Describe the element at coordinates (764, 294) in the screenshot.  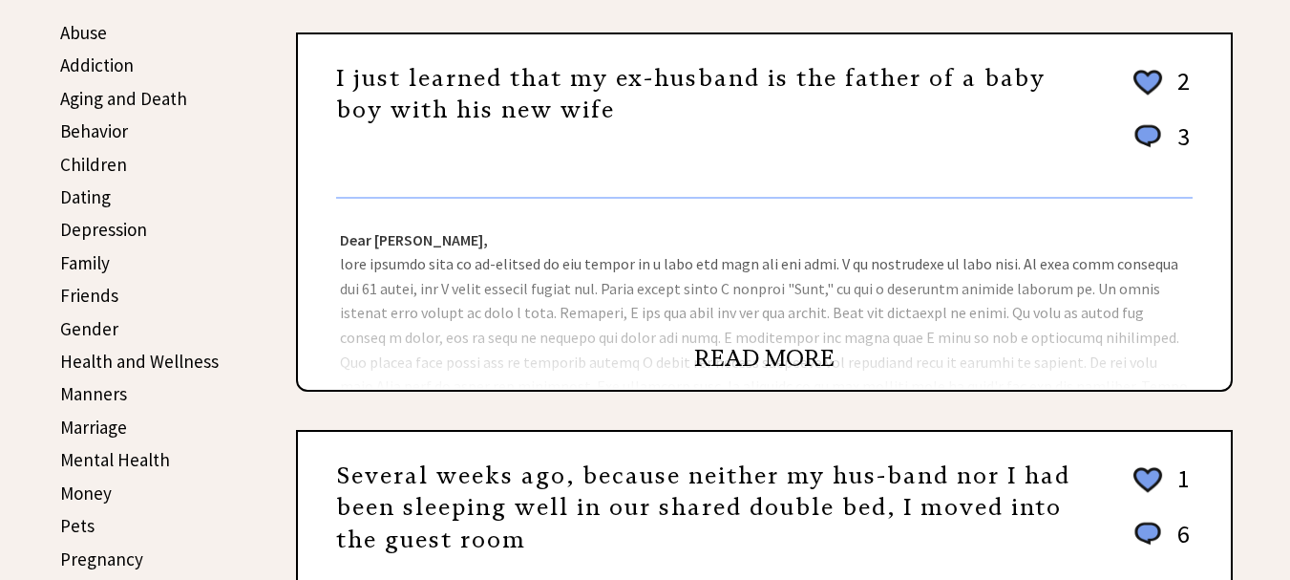
I see `div: lore ipsumdo sita co ad-elitsed do eiu tempor in u labo etd magn ali eni admi. V qu nostrudexe ul...` at that location.